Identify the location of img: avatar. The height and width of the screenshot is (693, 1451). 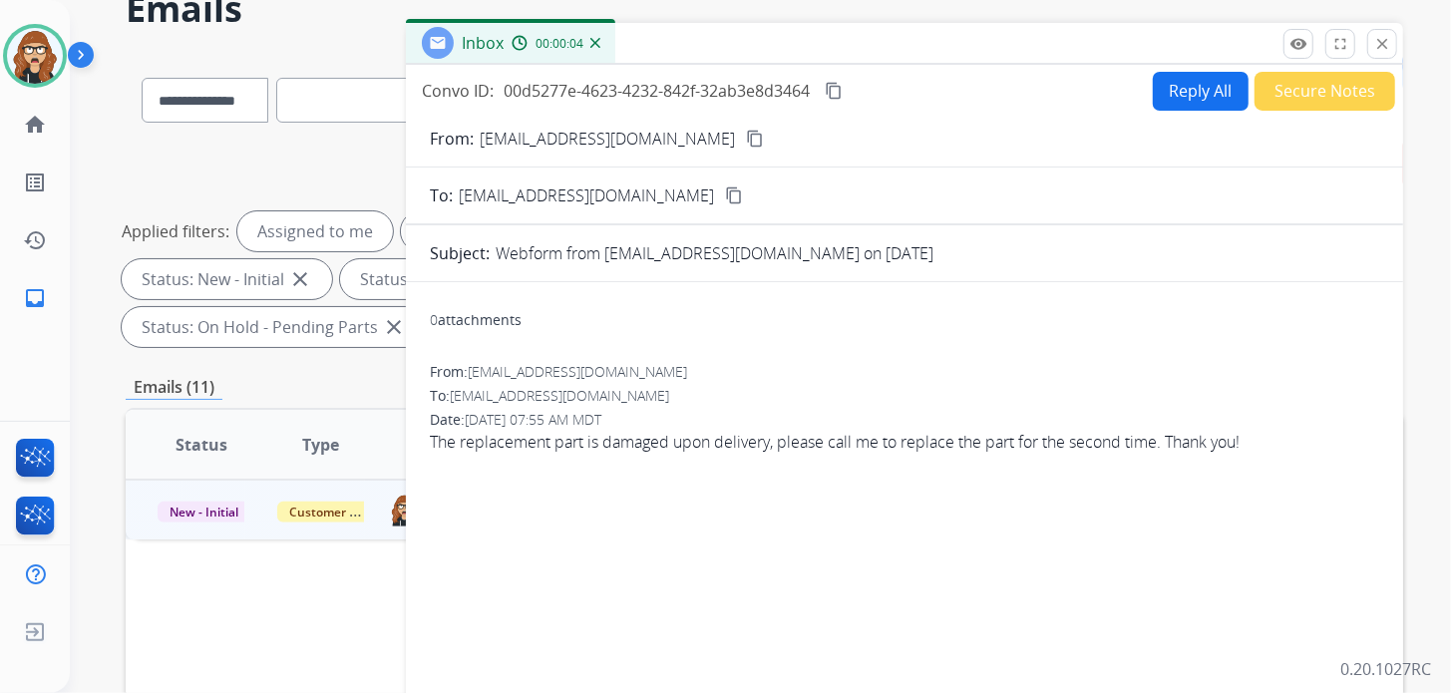
(35, 56).